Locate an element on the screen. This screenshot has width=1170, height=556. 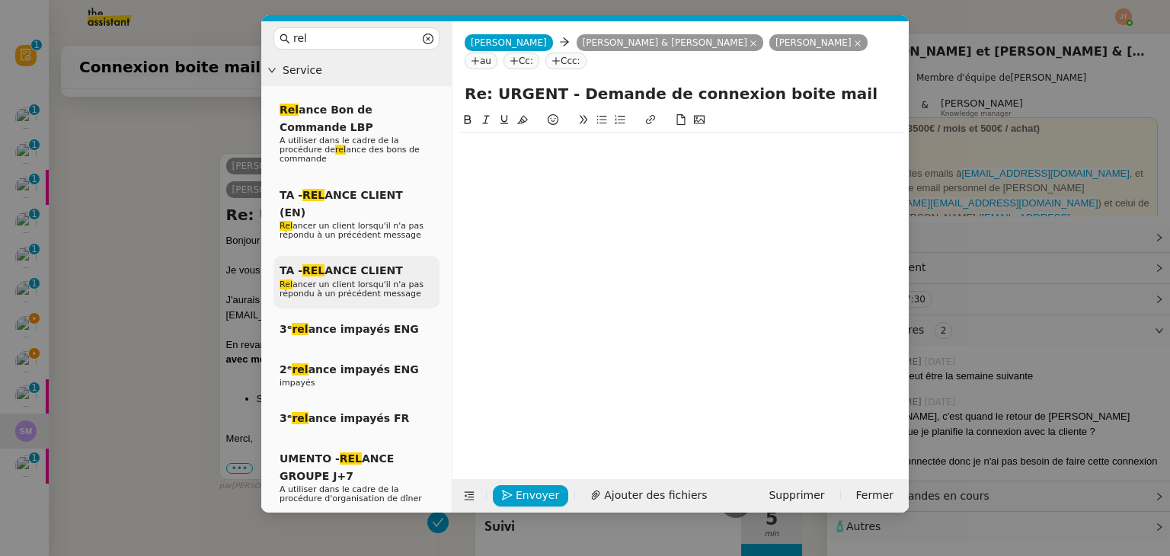
span: impayés is located at coordinates (297, 382).